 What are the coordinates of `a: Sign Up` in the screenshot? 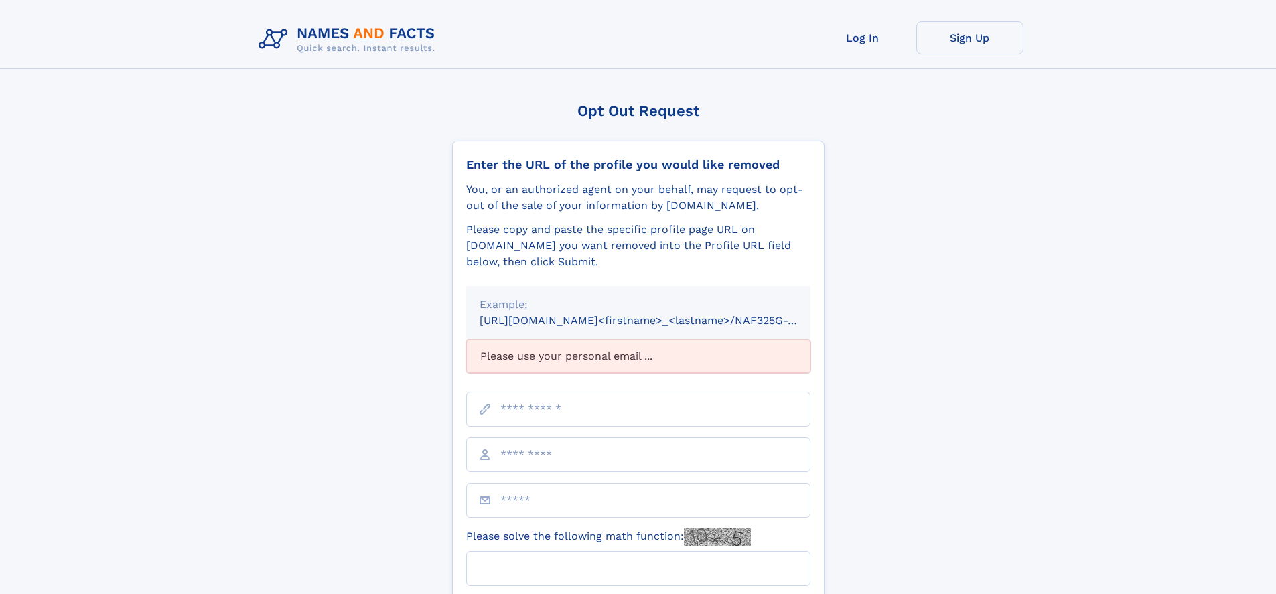 It's located at (970, 38).